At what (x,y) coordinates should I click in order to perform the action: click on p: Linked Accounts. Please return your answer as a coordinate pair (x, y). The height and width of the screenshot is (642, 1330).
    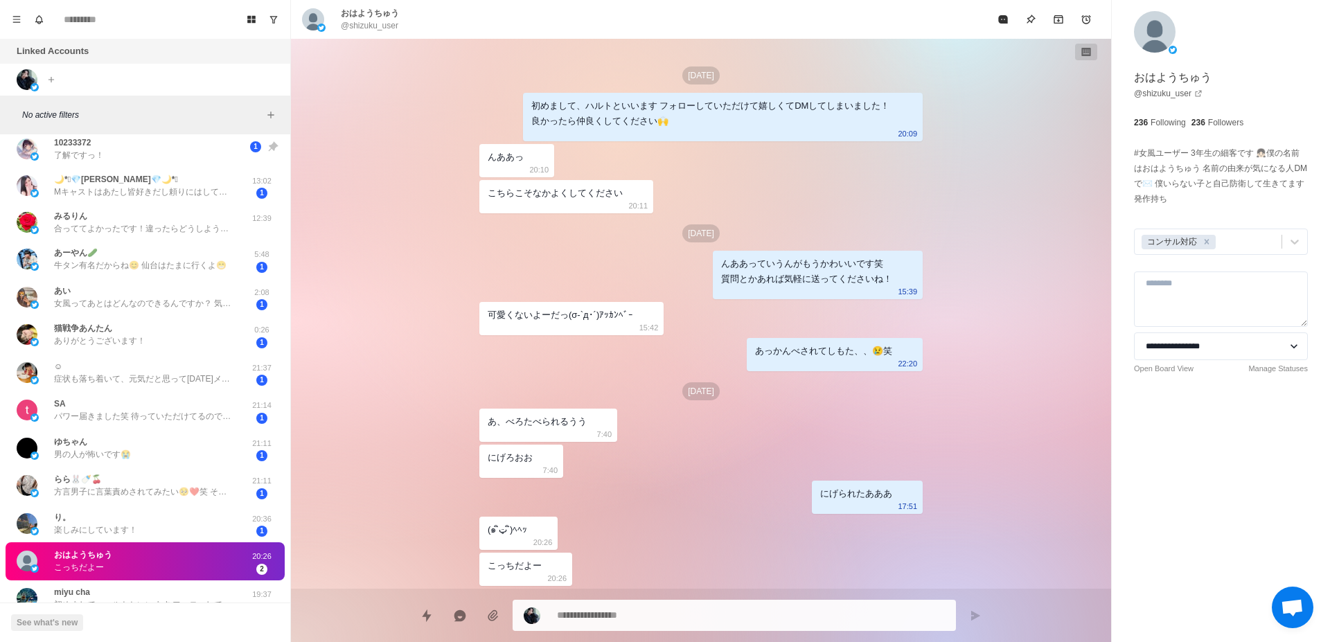
    Looking at the image, I should click on (53, 51).